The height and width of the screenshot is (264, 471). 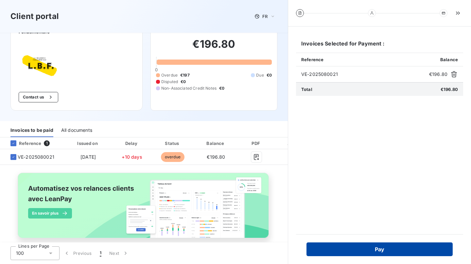 What do you see at coordinates (214, 47) in the screenshot?
I see `h2: €196.80` at bounding box center [214, 47].